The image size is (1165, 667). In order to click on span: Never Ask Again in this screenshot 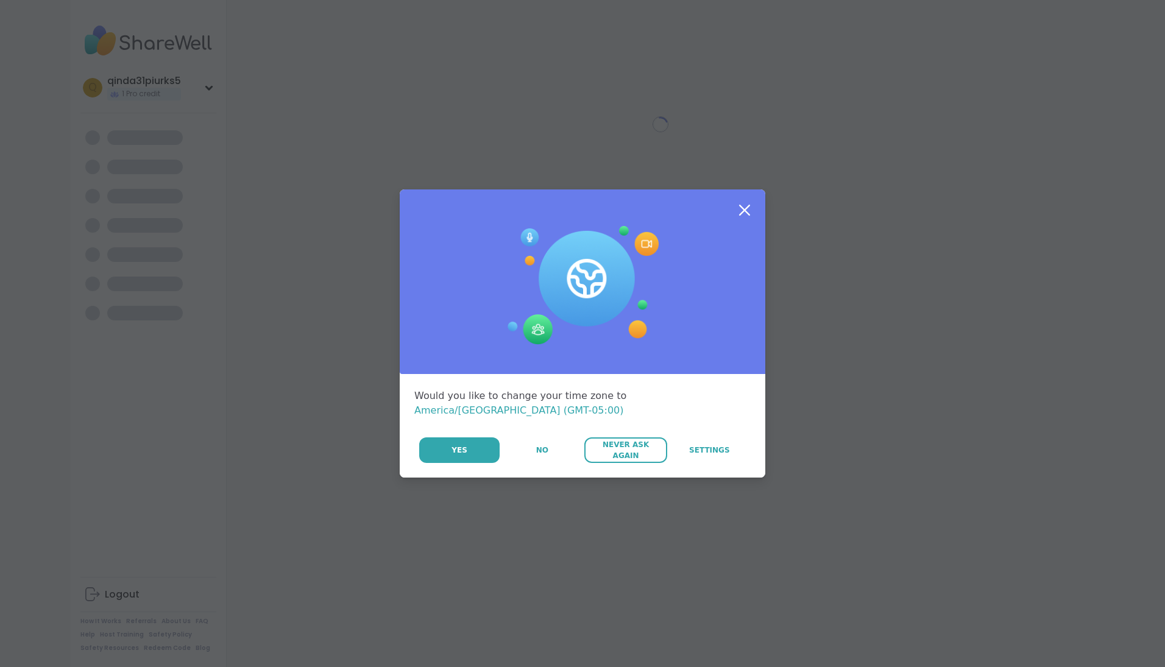, I will do `click(625, 450)`.